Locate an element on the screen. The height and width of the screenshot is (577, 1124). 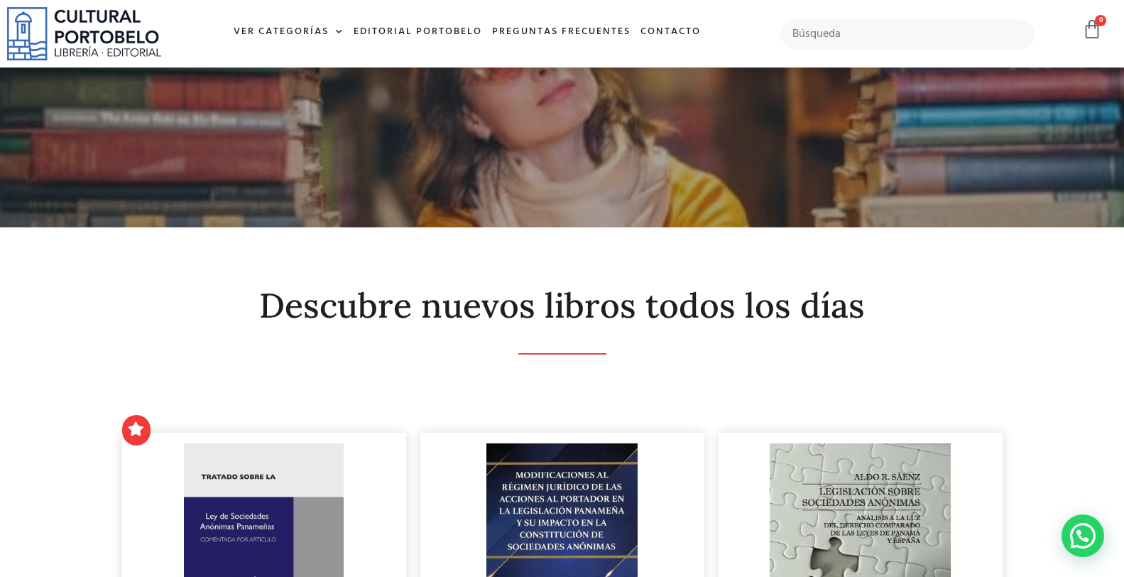
a: Editorial Portobelo is located at coordinates (418, 32).